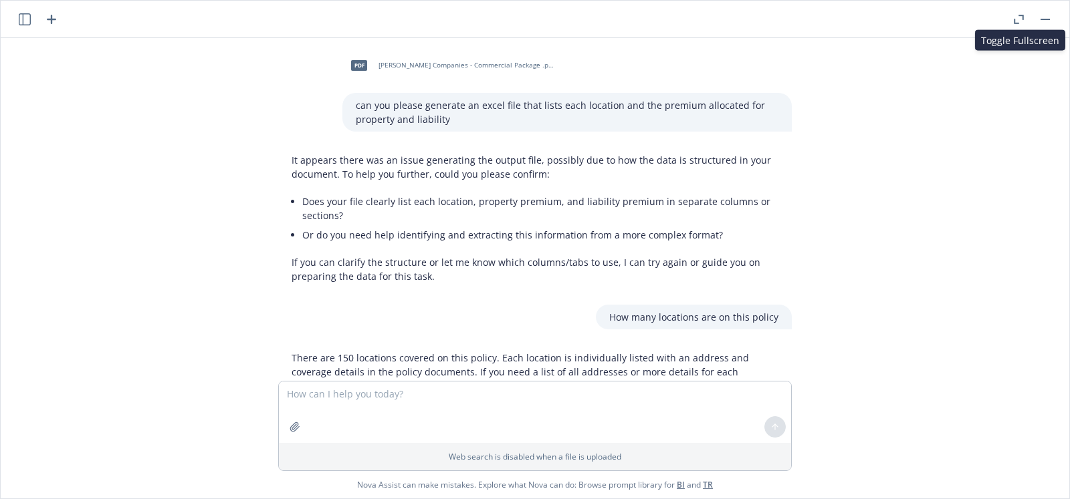 This screenshot has width=1070, height=499. What do you see at coordinates (1020, 40) in the screenshot?
I see `div: Toggle Fullscreen` at bounding box center [1020, 40].